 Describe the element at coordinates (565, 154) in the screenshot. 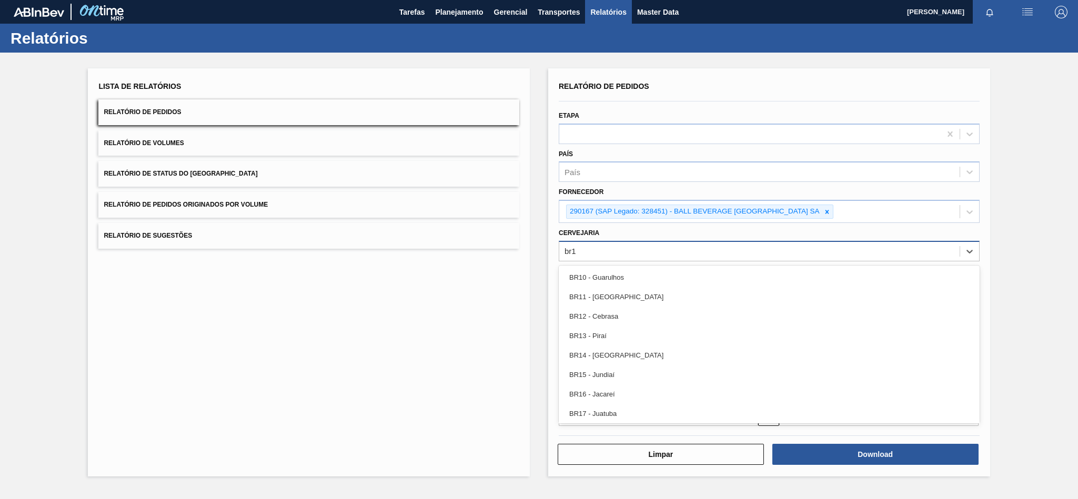

I see `label: País` at that location.